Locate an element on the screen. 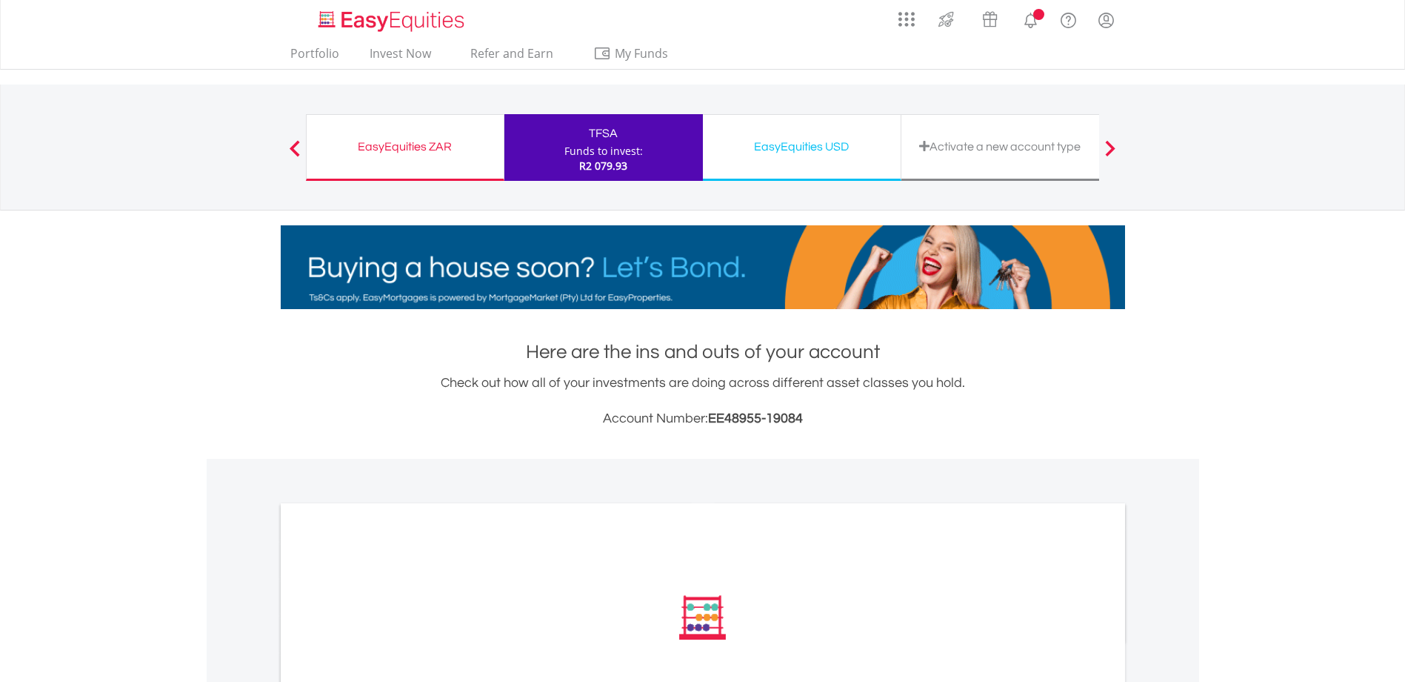 This screenshot has height=682, width=1405. h3: Account Number: is located at coordinates (703, 419).